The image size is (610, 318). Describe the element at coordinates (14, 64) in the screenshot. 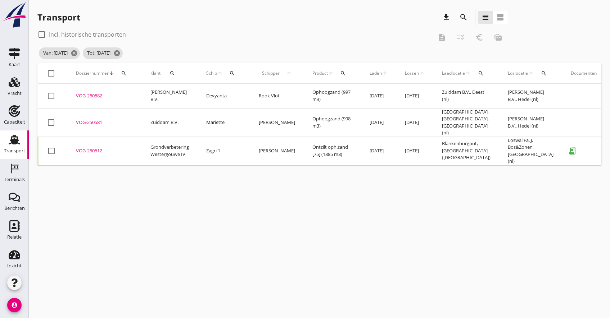

I see `div: Kaart` at that location.